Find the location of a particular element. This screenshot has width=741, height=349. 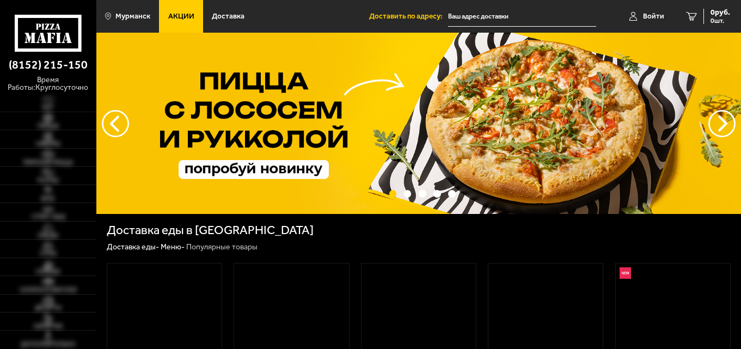

span: Мурманск is located at coordinates (133, 16).